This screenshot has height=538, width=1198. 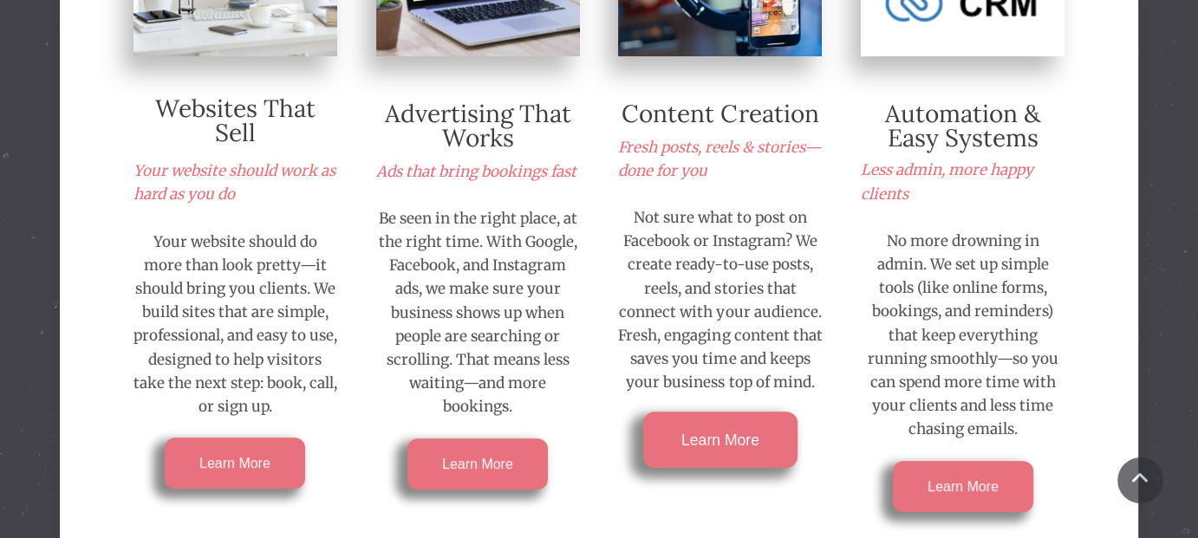 I want to click on h3: Websites That Sell, so click(x=235, y=121).